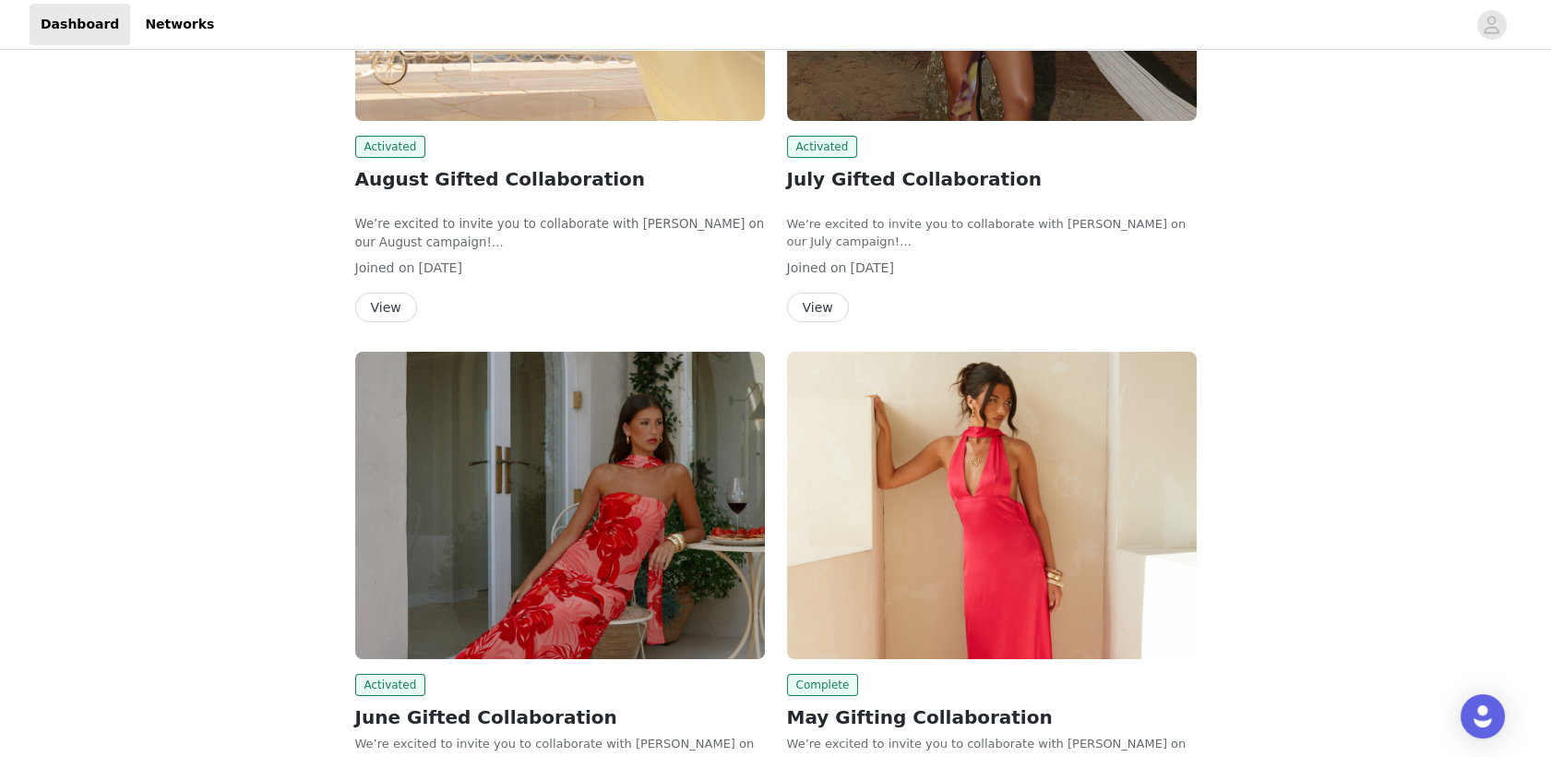  Describe the element at coordinates (992, 179) in the screenshot. I see `h2: July Gifted Collaboration` at that location.